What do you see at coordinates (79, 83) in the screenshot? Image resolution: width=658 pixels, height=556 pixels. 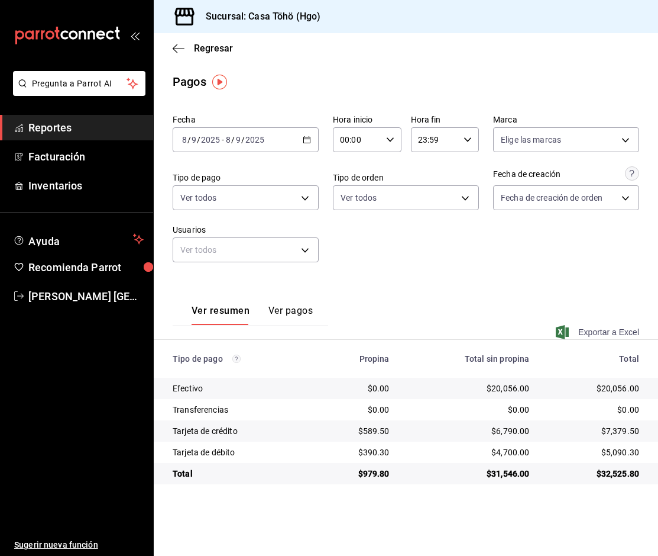 I see `button: Pregunta a Parrot AI` at bounding box center [79, 83].